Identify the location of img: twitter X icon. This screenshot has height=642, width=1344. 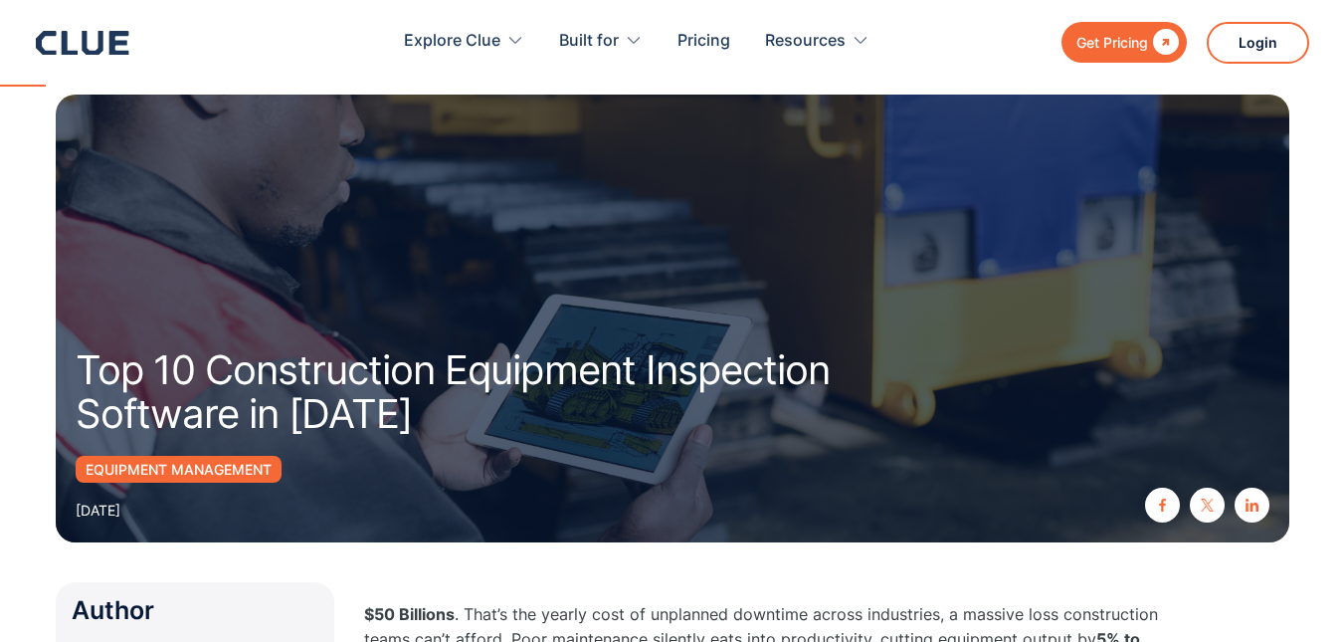
(1207, 504).